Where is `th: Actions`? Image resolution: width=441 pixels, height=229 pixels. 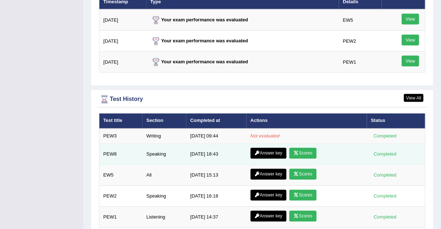 th: Actions is located at coordinates (307, 121).